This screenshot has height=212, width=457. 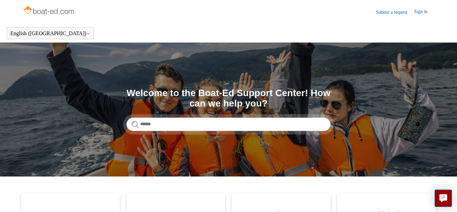 I want to click on a: Submit a request, so click(x=395, y=12).